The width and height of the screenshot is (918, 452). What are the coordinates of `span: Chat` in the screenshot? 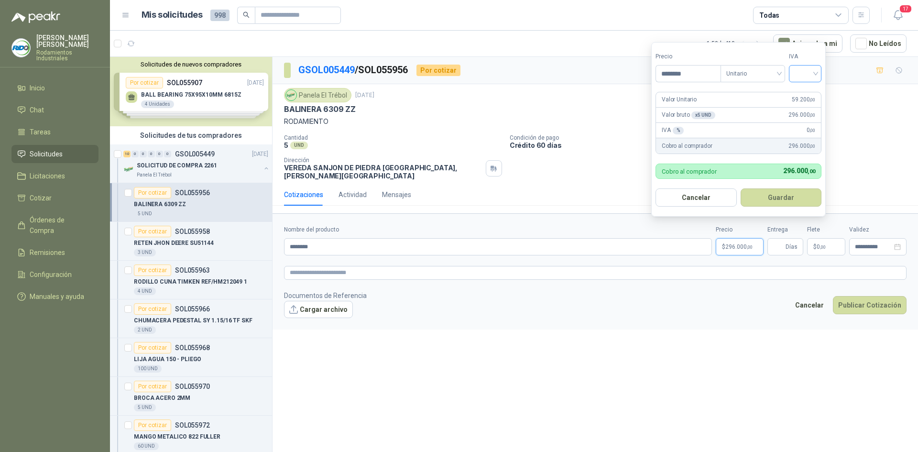 It's located at (37, 110).